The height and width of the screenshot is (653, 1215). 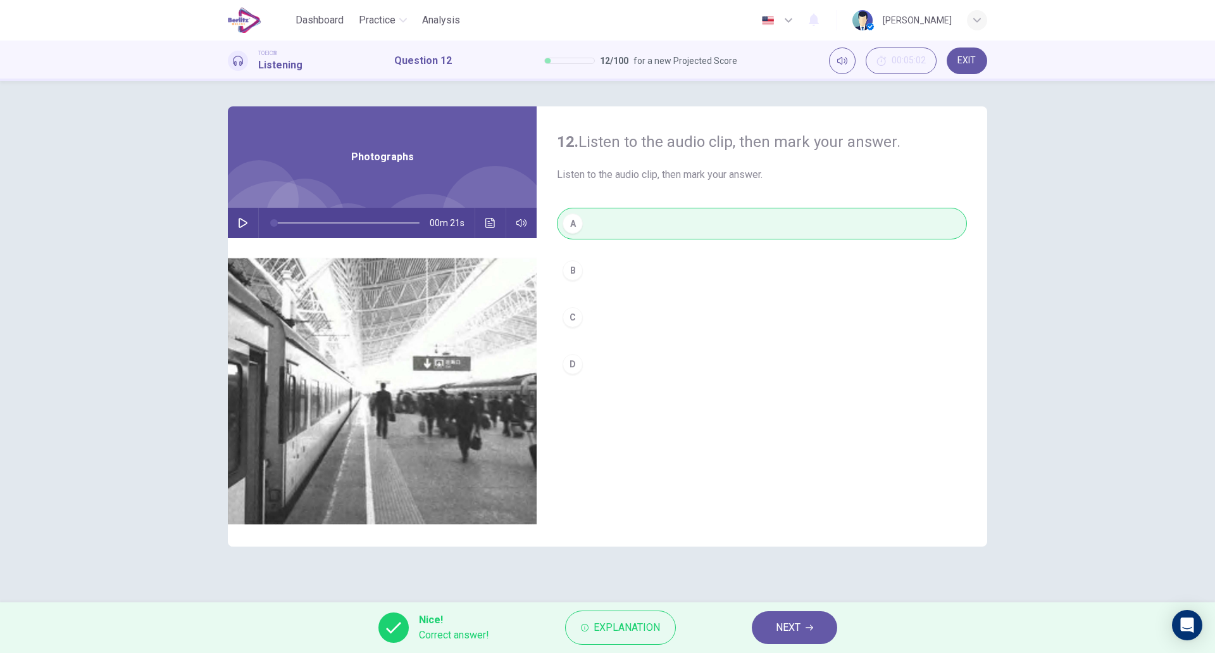 What do you see at coordinates (614, 61) in the screenshot?
I see `span: 12 / 100` at bounding box center [614, 61].